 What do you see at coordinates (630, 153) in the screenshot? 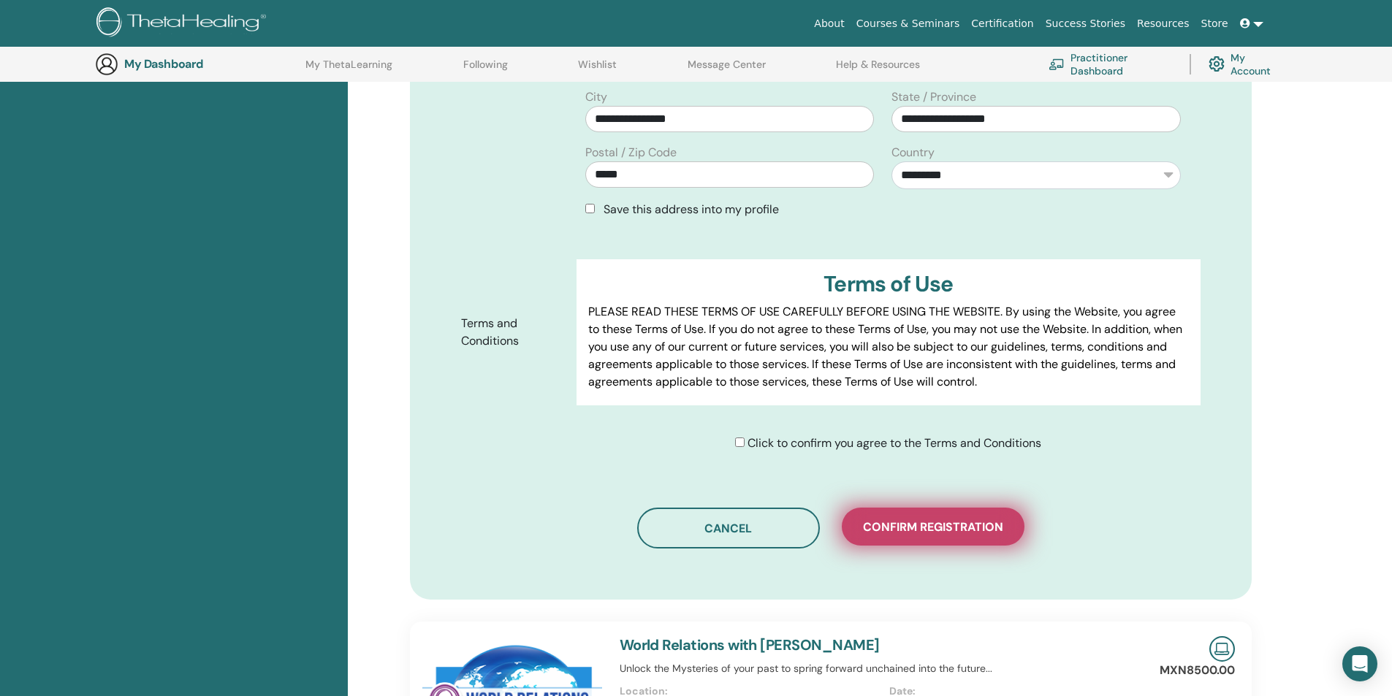
I see `label: Postal / Zip Code` at bounding box center [630, 153].